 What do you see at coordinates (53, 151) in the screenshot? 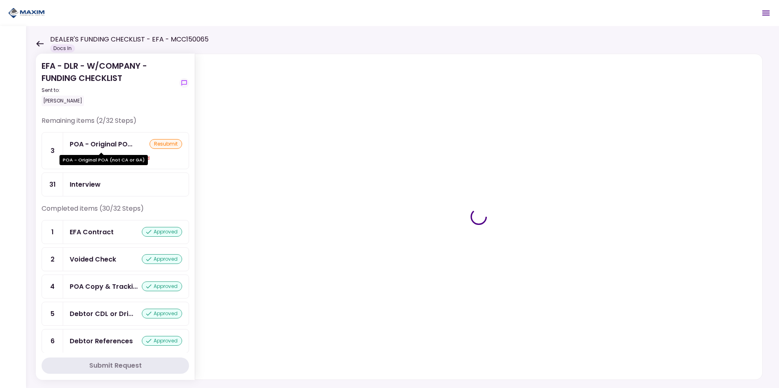
I see `div: 3` at bounding box center [53, 151].